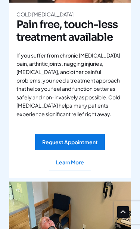 This screenshot has height=229, width=140. What do you see at coordinates (70, 162) in the screenshot?
I see `a: Learn More` at bounding box center [70, 162].